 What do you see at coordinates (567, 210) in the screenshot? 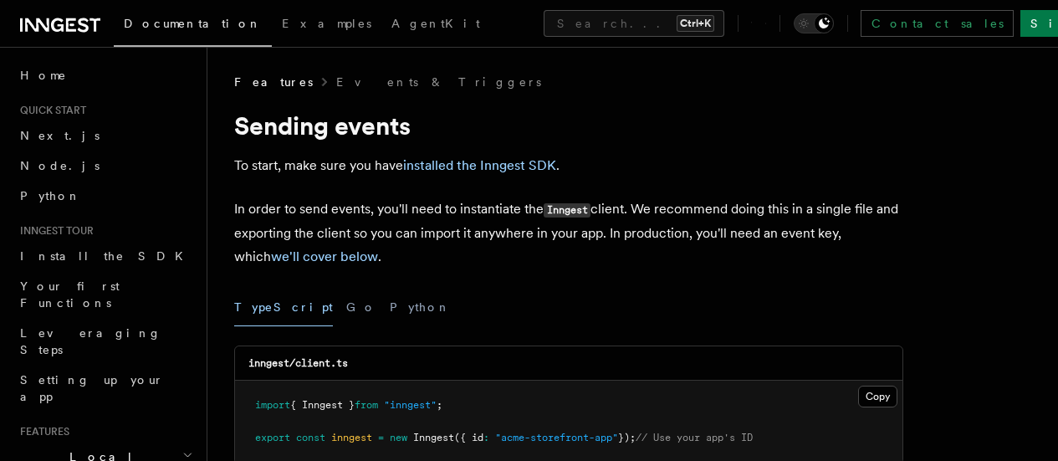
I see `code: Inngest` at bounding box center [567, 210].